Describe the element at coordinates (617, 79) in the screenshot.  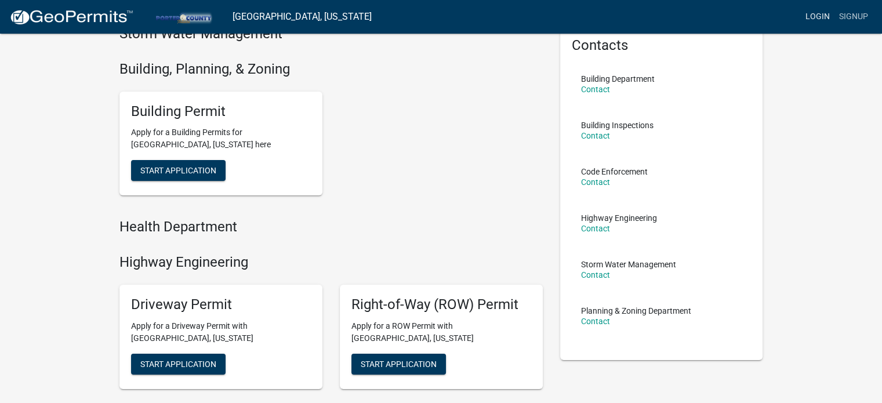
I see `p: Building Department` at that location.